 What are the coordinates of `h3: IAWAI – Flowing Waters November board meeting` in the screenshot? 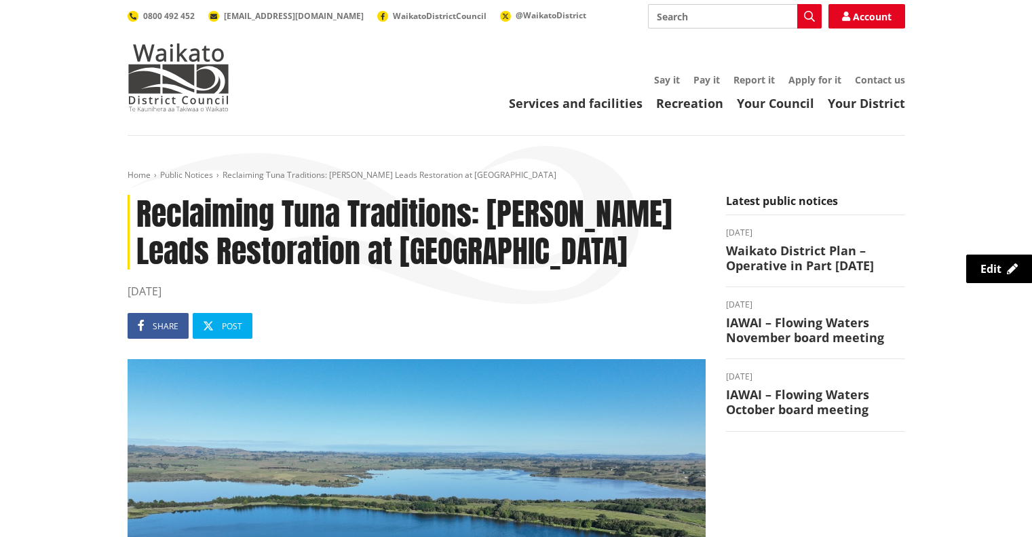 It's located at (815, 330).